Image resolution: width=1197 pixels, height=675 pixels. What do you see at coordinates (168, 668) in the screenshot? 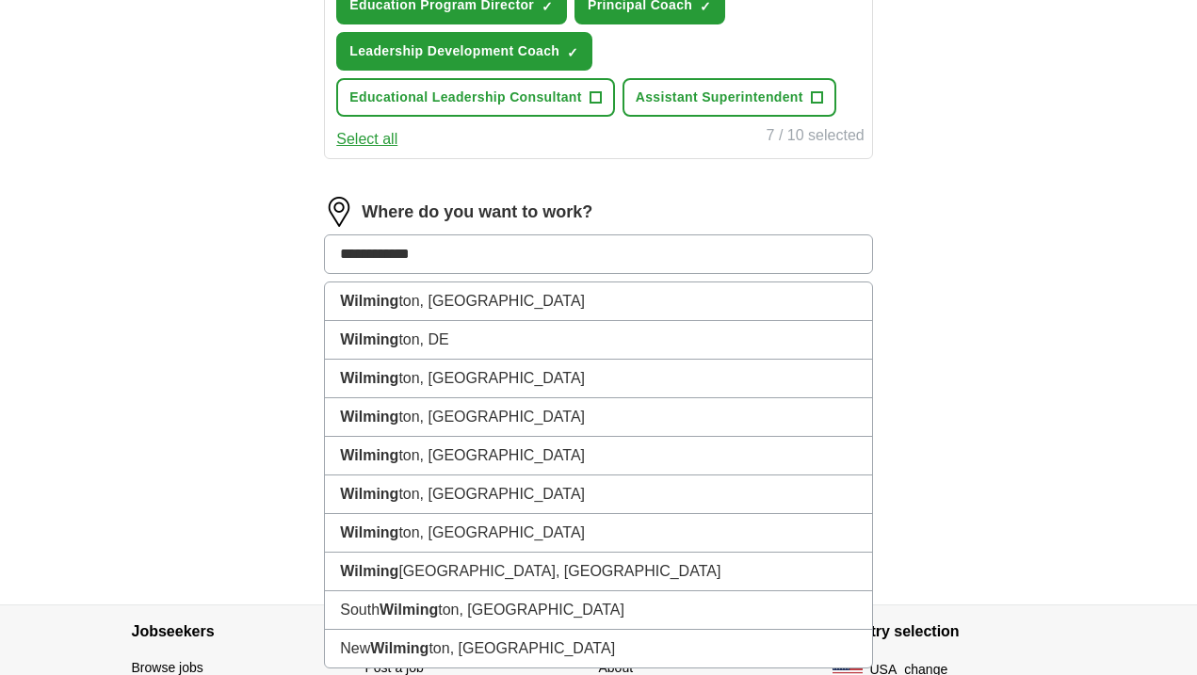
I see `a: Browse jobs` at bounding box center [168, 668].